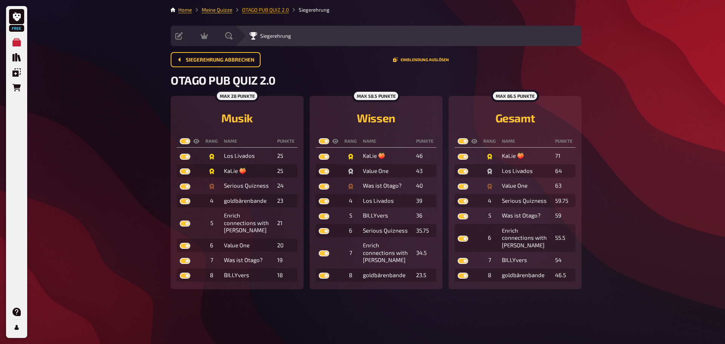  What do you see at coordinates (425, 186) in the screenshot?
I see `td: 40` at bounding box center [425, 186].